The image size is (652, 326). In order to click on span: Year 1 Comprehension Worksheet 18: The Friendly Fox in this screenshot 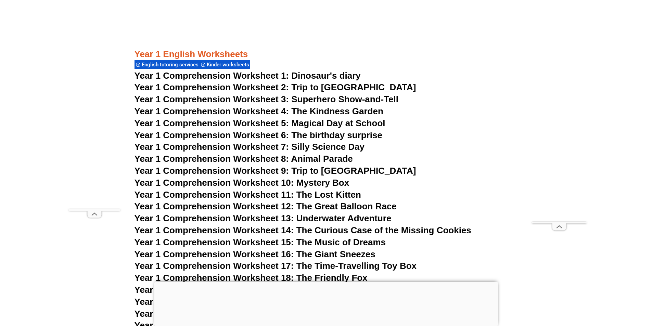, I will do `click(251, 278)`.